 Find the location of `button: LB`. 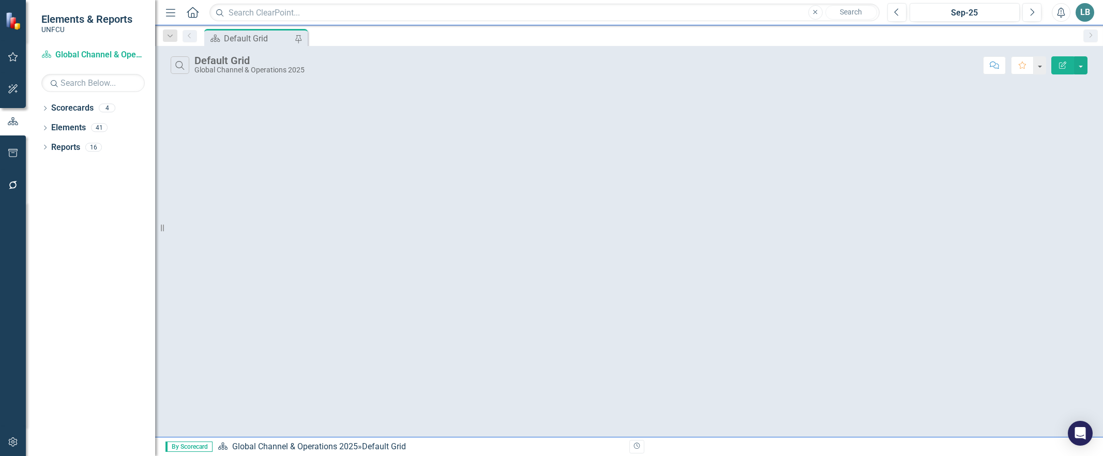

button: LB is located at coordinates (1085, 12).